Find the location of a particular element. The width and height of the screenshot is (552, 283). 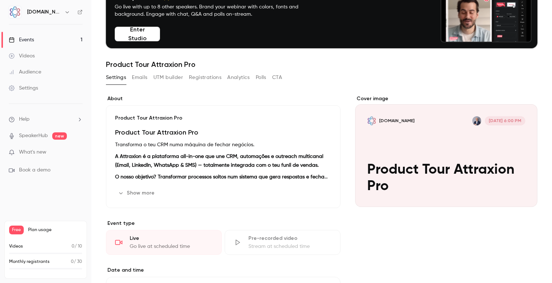

label: Date and time is located at coordinates (223, 270).